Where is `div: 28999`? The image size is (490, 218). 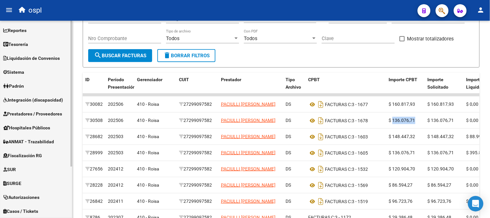
div: 28999 is located at coordinates (94, 152).